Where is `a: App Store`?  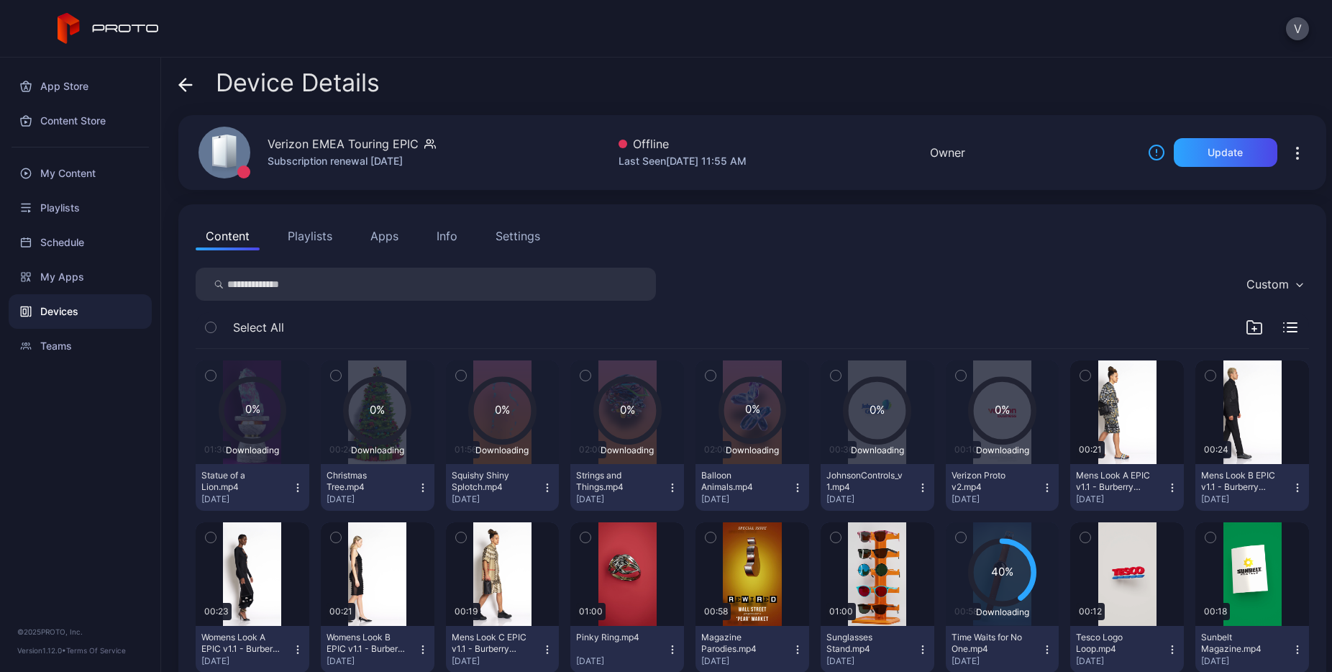 a: App Store is located at coordinates (80, 86).